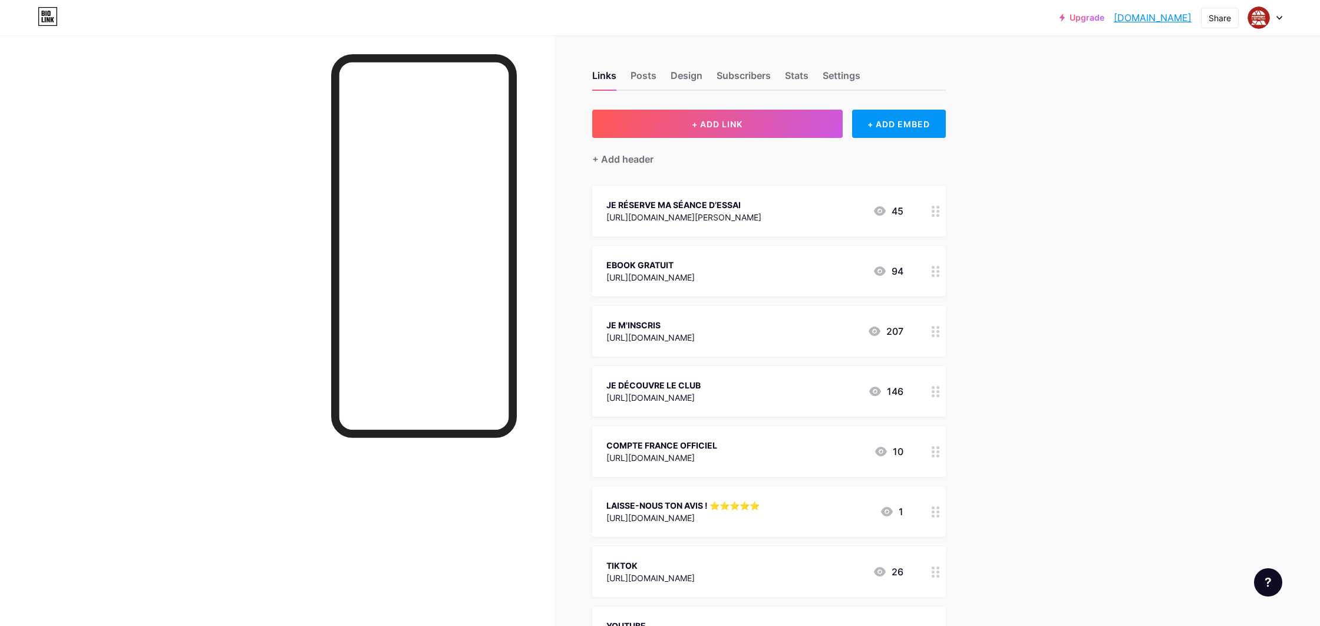  What do you see at coordinates (744, 79) in the screenshot?
I see `div: Subscribers` at bounding box center [744, 79].